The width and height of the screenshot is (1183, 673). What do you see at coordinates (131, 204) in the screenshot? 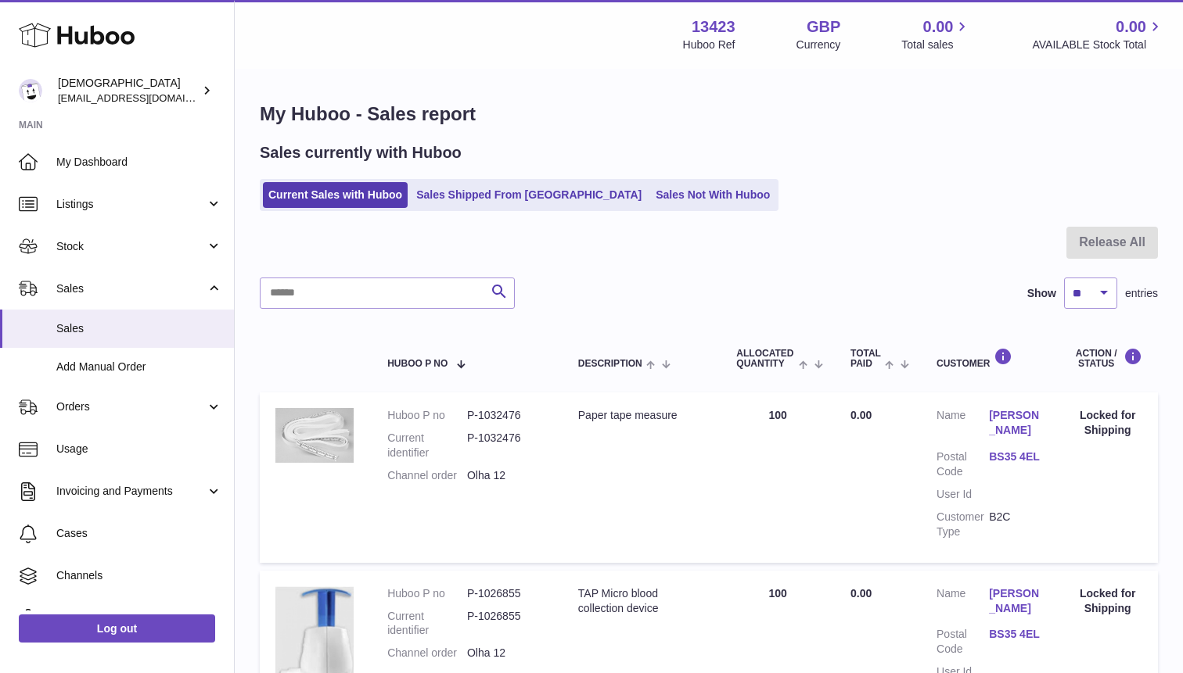
I see `span: Listings` at bounding box center [131, 204].